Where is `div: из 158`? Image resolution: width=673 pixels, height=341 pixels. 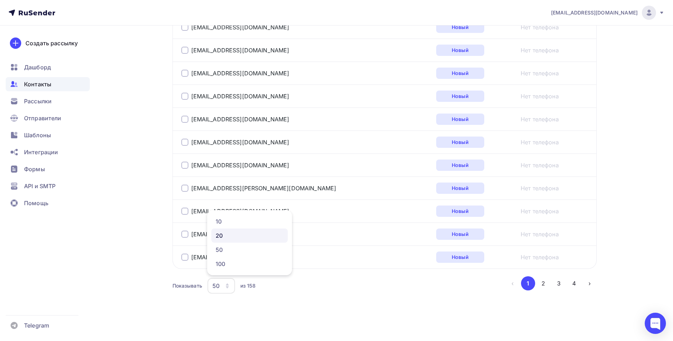
div: из 158 is located at coordinates (248, 286).